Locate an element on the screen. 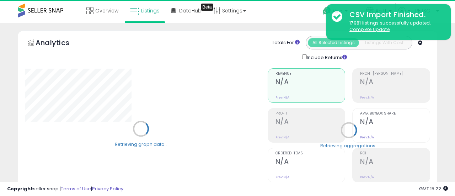 This screenshot has height=196, width=455. span: Overview is located at coordinates (107, 11).